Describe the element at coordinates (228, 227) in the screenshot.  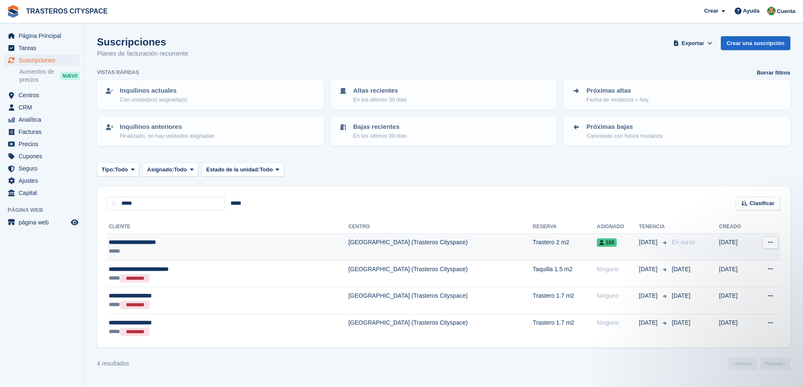
I see `th: Cliente` at that location.